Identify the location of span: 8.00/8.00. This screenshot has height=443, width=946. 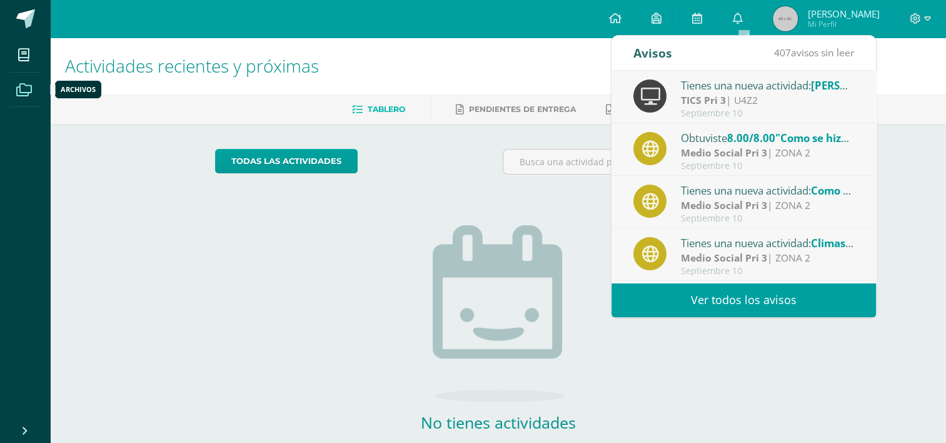
(751, 138).